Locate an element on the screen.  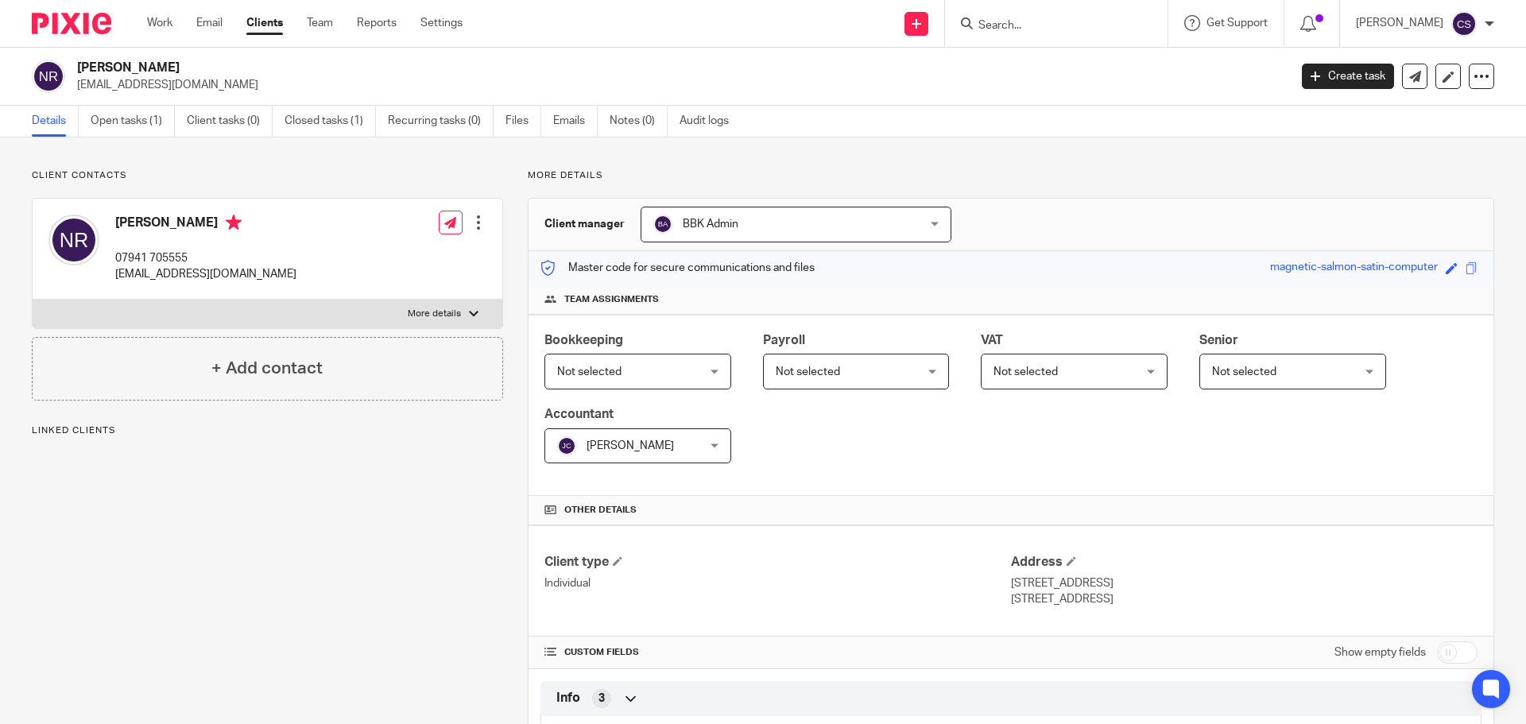
a: Files is located at coordinates (523, 121).